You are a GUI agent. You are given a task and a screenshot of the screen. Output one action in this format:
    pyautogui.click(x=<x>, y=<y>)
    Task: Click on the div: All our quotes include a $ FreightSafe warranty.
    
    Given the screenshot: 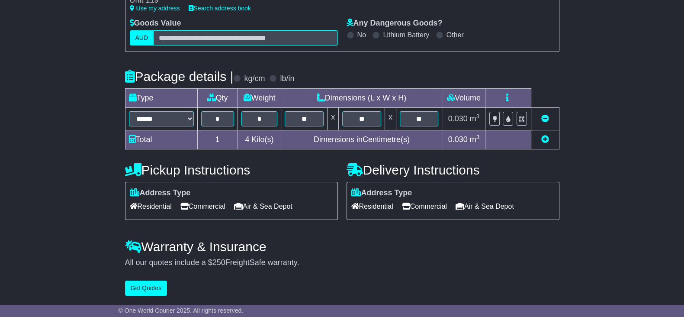 What is the action you would take?
    pyautogui.click(x=342, y=263)
    